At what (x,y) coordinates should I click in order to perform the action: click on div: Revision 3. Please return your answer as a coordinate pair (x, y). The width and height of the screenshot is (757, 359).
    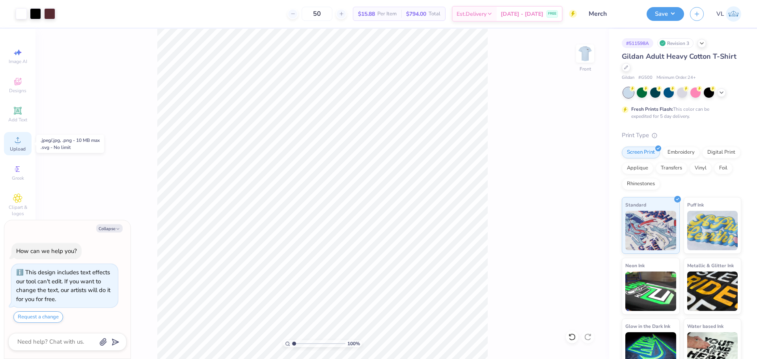
    Looking at the image, I should click on (676, 43).